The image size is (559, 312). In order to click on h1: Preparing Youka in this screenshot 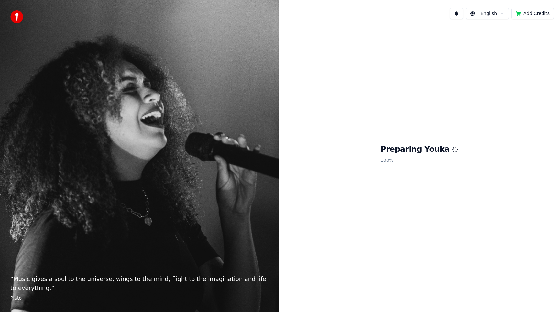, I will do `click(419, 150)`.